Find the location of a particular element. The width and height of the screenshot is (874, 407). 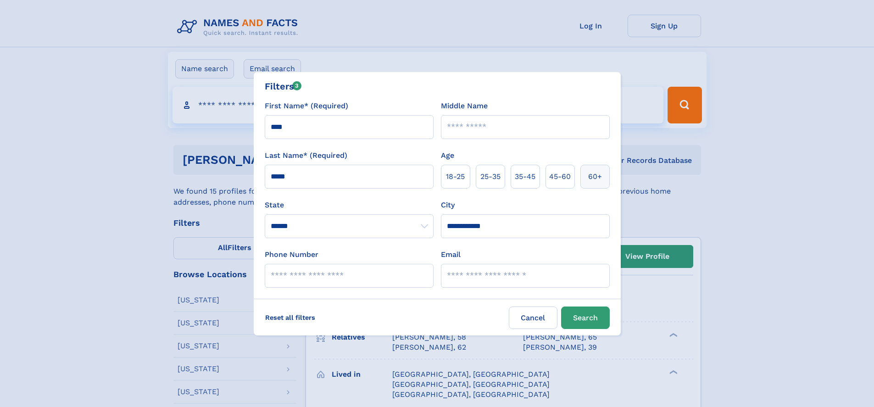

label: Middle Name is located at coordinates (464, 106).